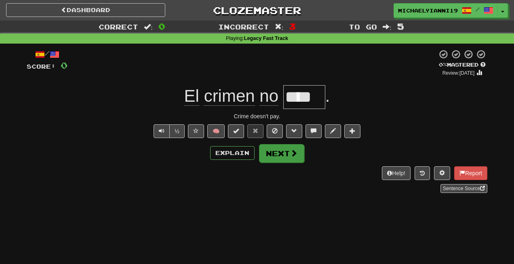 The width and height of the screenshot is (514, 264). Describe the element at coordinates (401, 26) in the screenshot. I see `span: 5` at that location.